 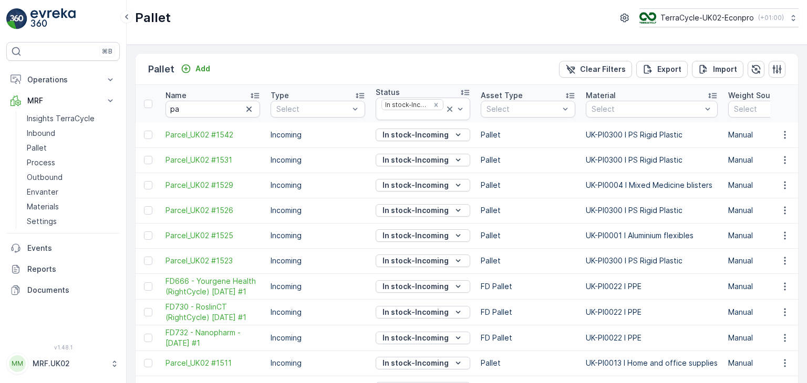 I want to click on span: Parcel_UK02 #1526, so click(x=213, y=211).